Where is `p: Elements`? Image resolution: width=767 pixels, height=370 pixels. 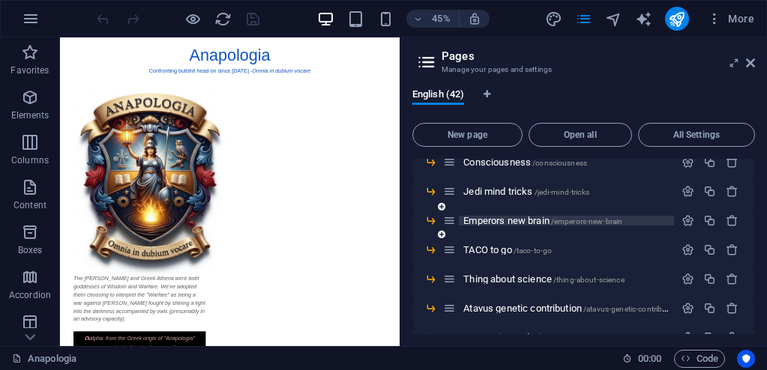
p: Elements is located at coordinates (30, 115).